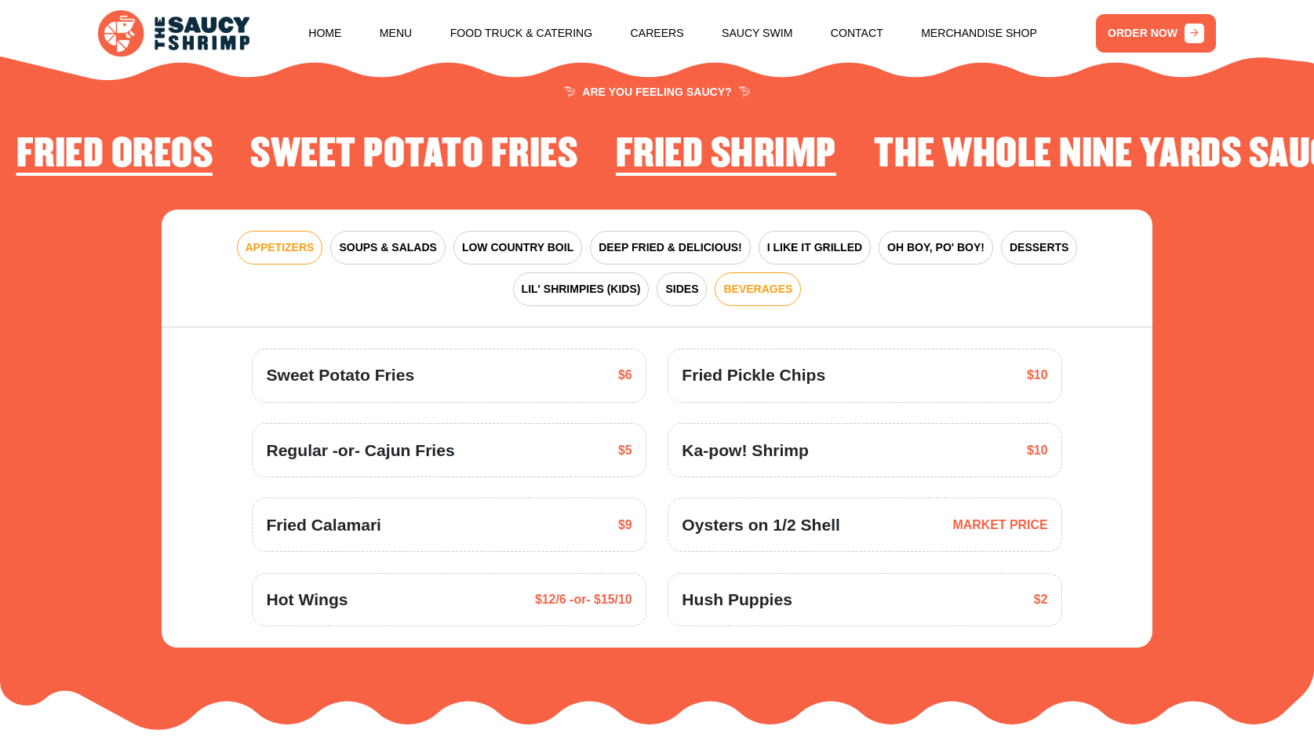 This screenshot has width=1314, height=752. Describe the element at coordinates (1039, 247) in the screenshot. I see `button: DESSERTS` at that location.